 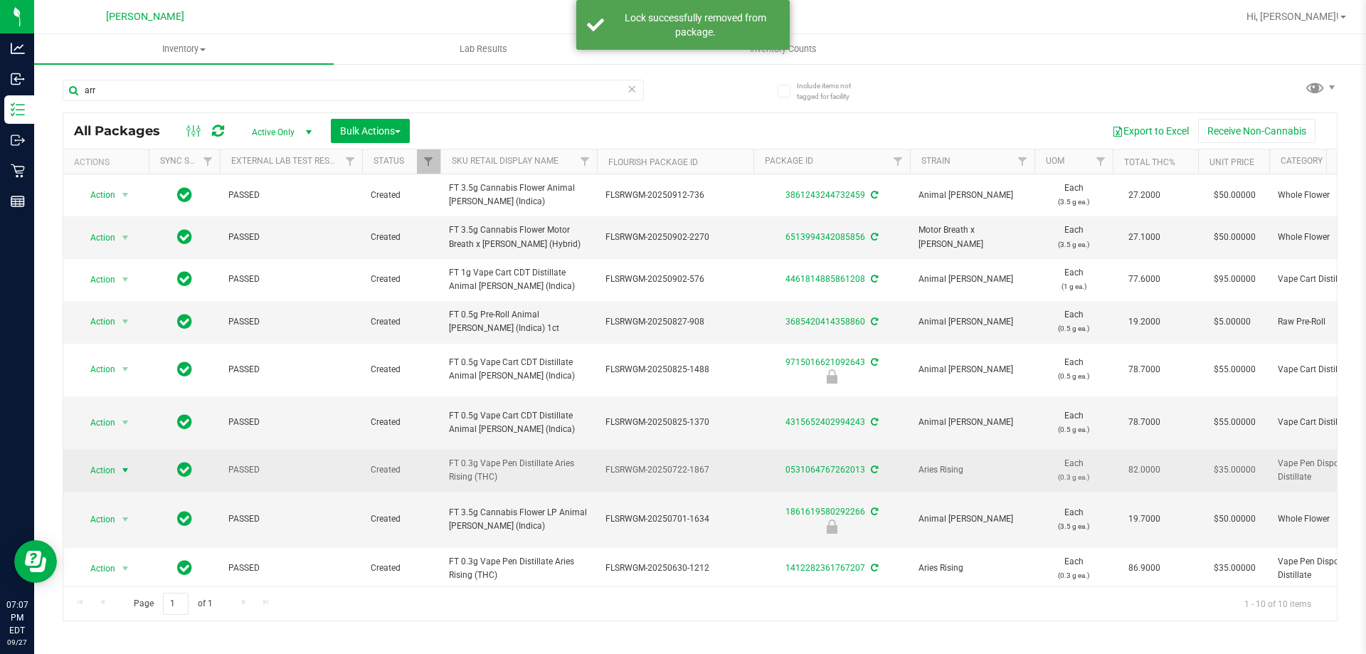 What do you see at coordinates (632, 89) in the screenshot?
I see `span: Clear` at bounding box center [632, 89].